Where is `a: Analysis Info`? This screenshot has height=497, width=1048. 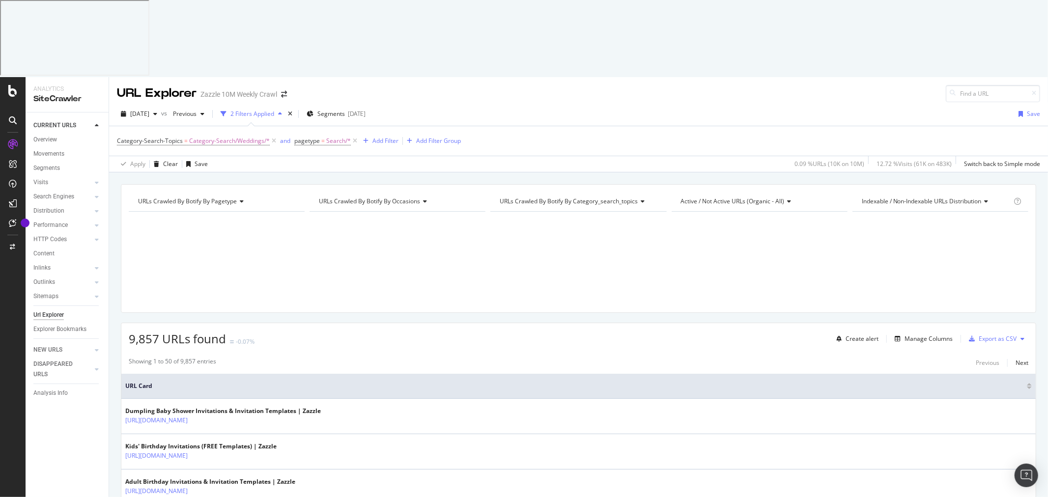 a: Analysis Info is located at coordinates (67, 393).